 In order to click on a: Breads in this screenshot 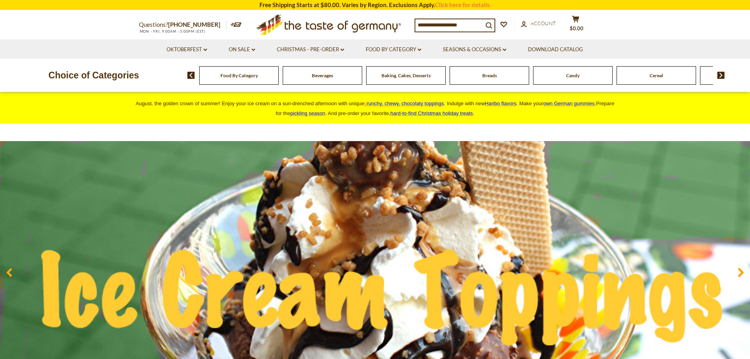, I will do `click(489, 75)`.